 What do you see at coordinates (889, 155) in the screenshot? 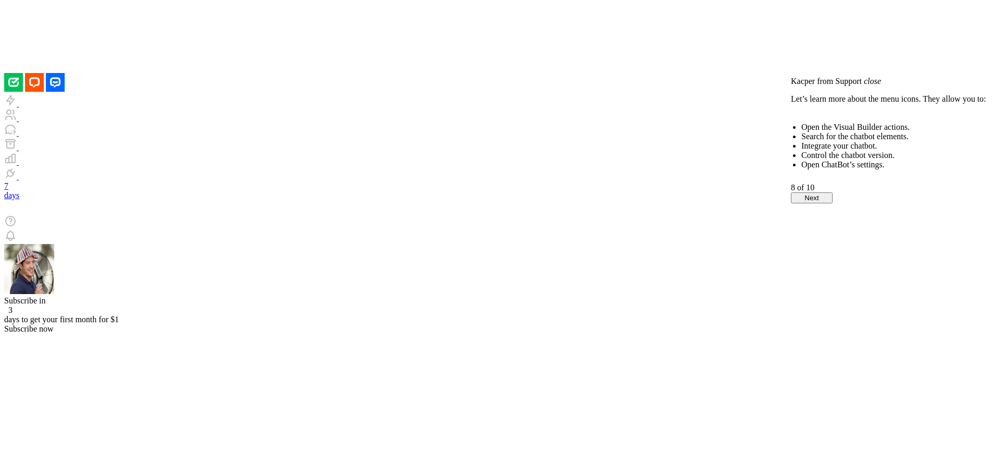
I see `li: Control the chatbot version.` at bounding box center [889, 155].